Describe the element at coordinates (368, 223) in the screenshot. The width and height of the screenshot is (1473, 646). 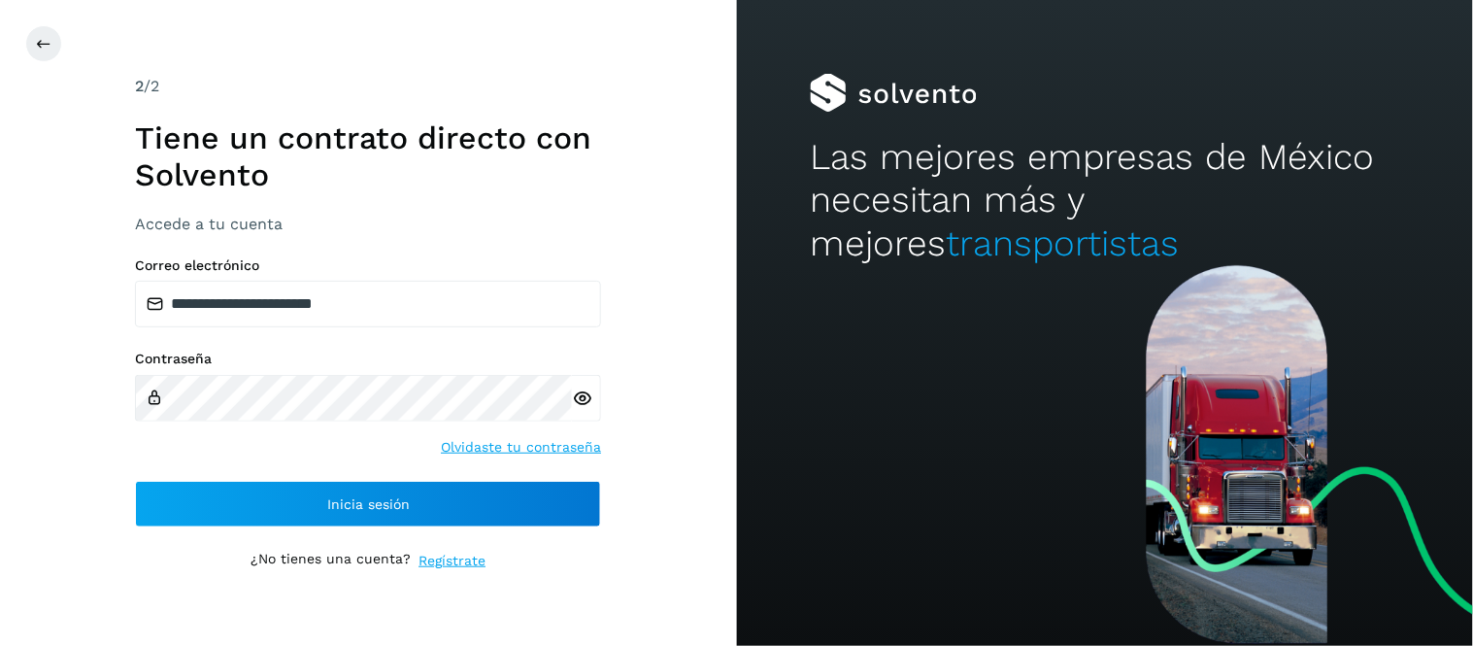
I see `h3: Accede a tu cuenta` at that location.